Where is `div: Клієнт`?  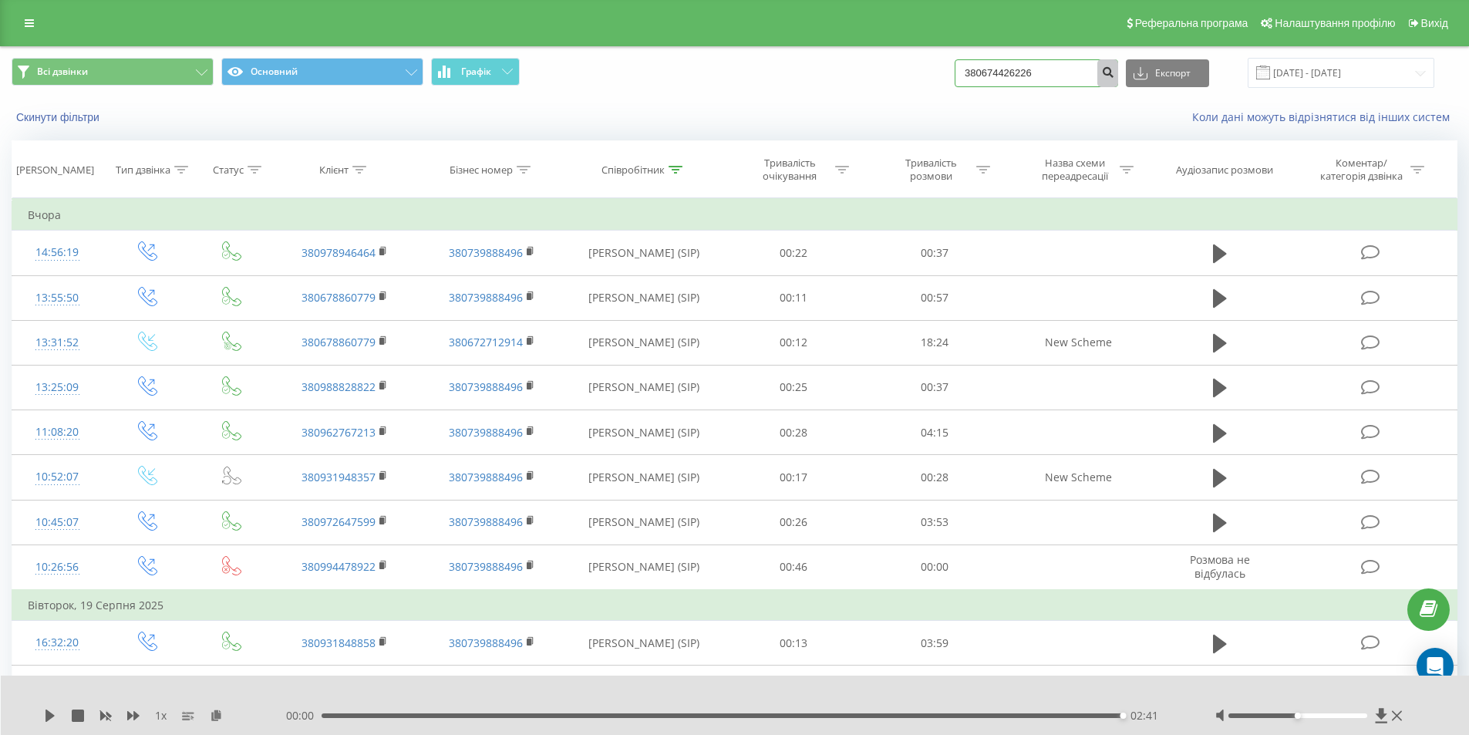
div: Клієнт is located at coordinates (334, 170).